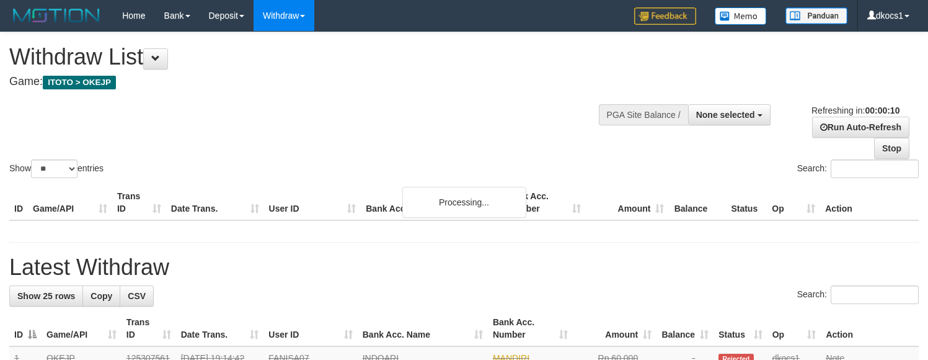  I want to click on span: CSV, so click(136, 296).